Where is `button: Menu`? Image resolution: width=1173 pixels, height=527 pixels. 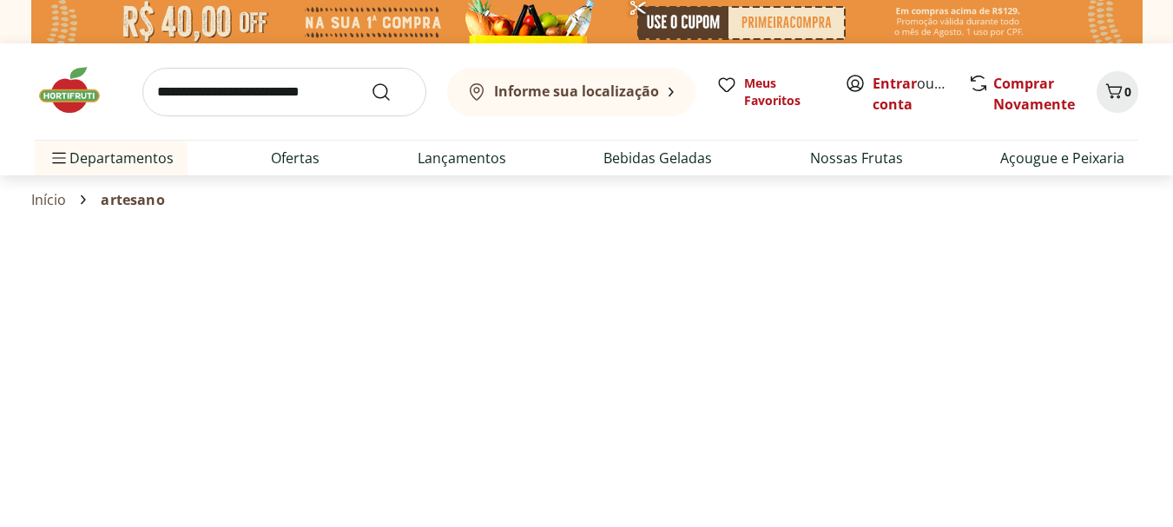 button: Menu is located at coordinates (59, 158).